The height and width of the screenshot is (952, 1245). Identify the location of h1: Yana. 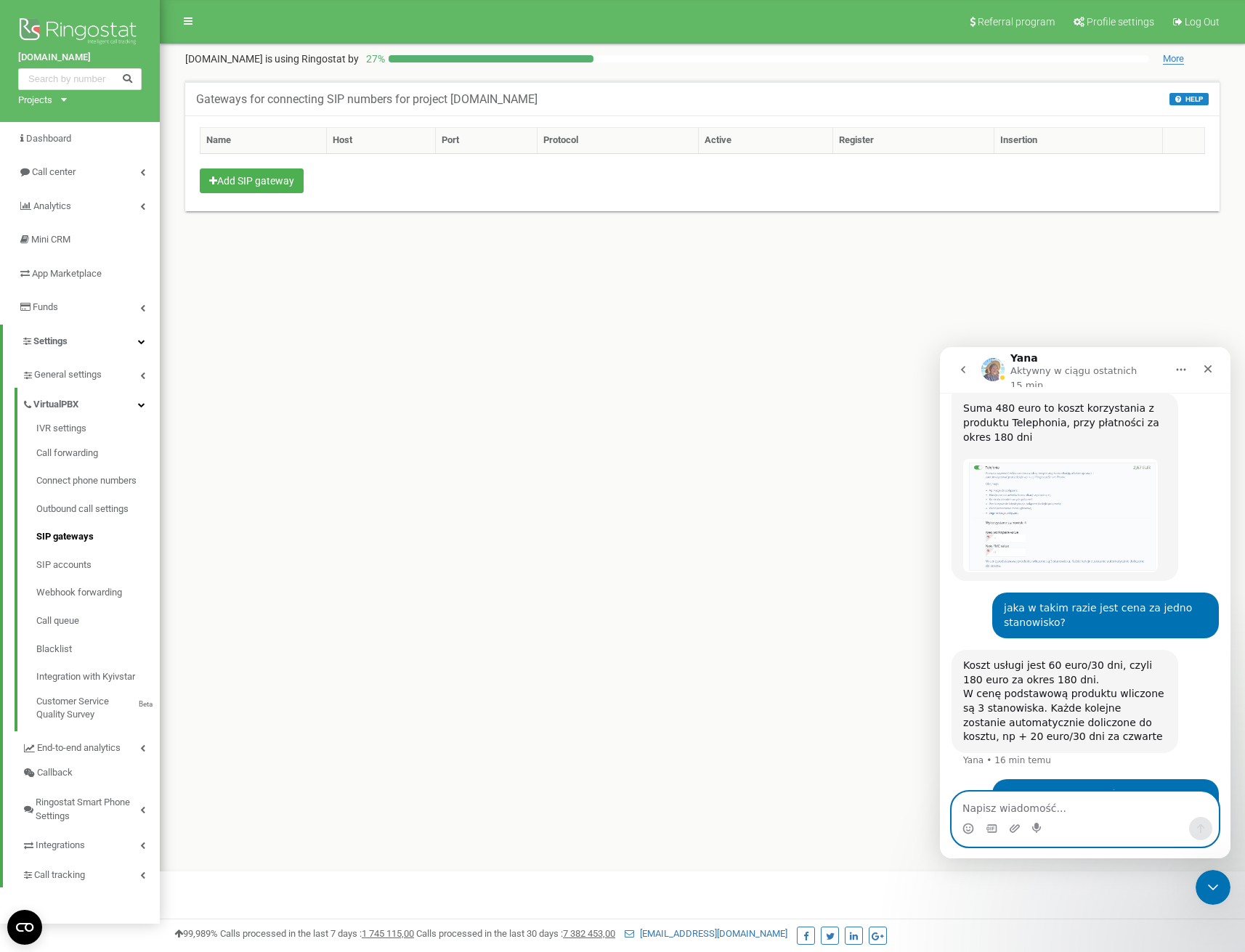
(85, 11).